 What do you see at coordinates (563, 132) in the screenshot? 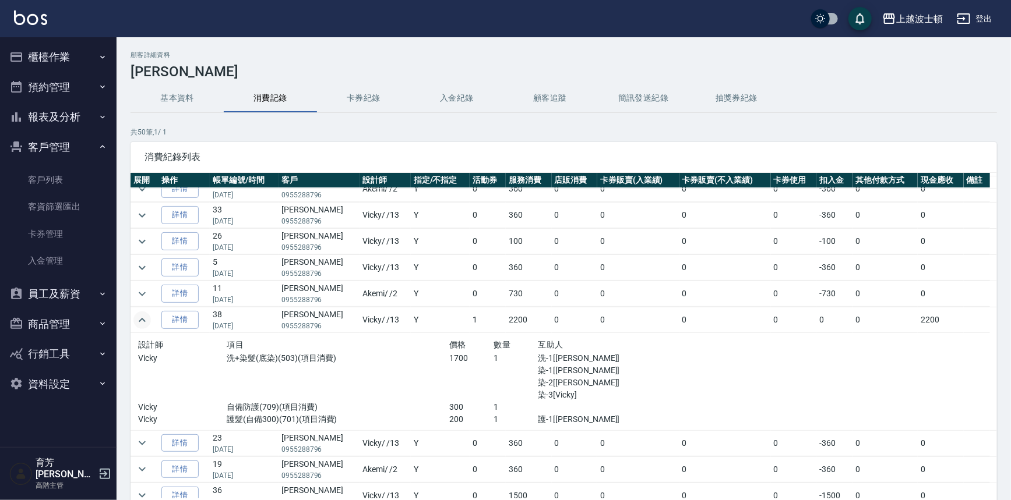
I see `p: 共 50 筆, 1 / 1` at bounding box center [563, 132].